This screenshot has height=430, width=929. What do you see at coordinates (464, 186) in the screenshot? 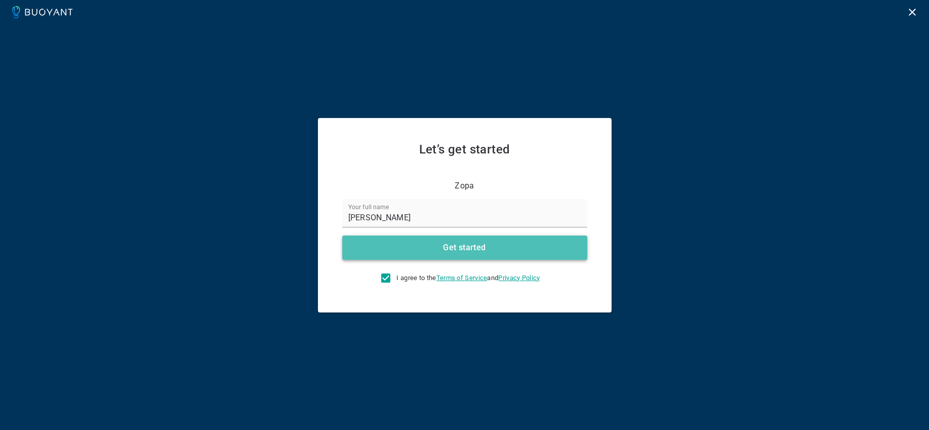
I see `p: Zopa` at bounding box center [464, 186].